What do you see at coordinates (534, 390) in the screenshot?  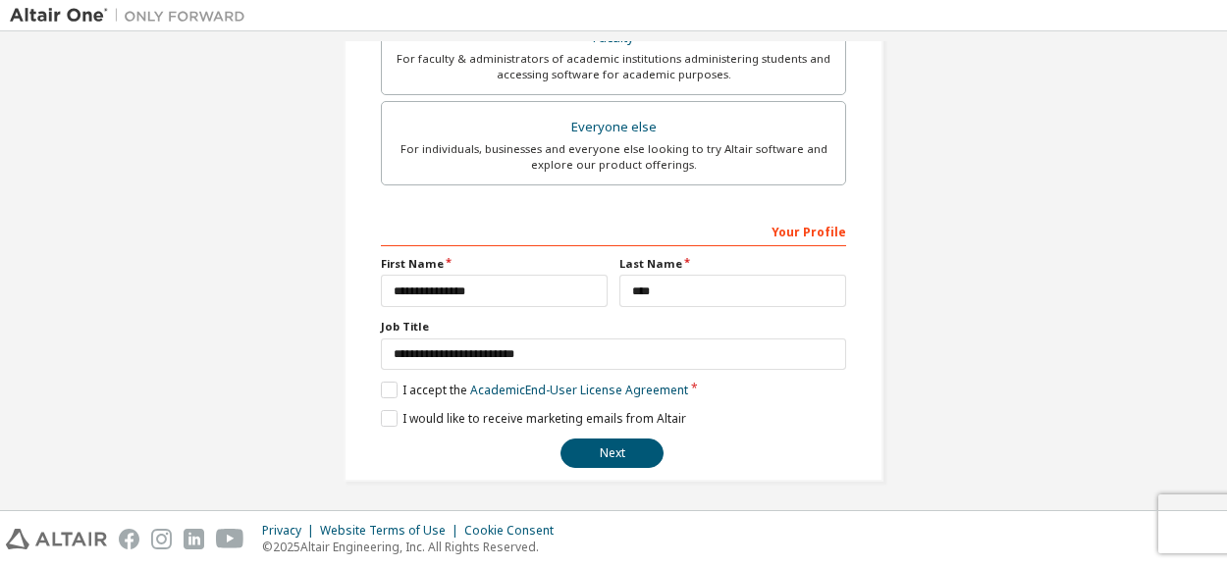 I see `label: I accept the` at bounding box center [534, 390].